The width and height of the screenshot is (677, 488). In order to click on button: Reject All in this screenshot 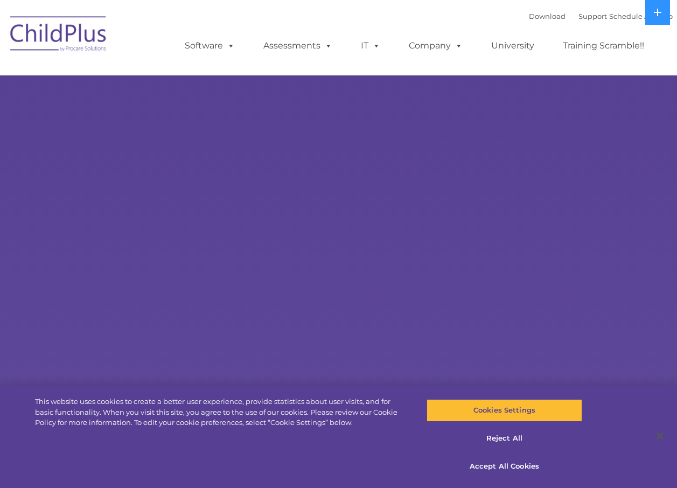, I will do `click(504, 439)`.